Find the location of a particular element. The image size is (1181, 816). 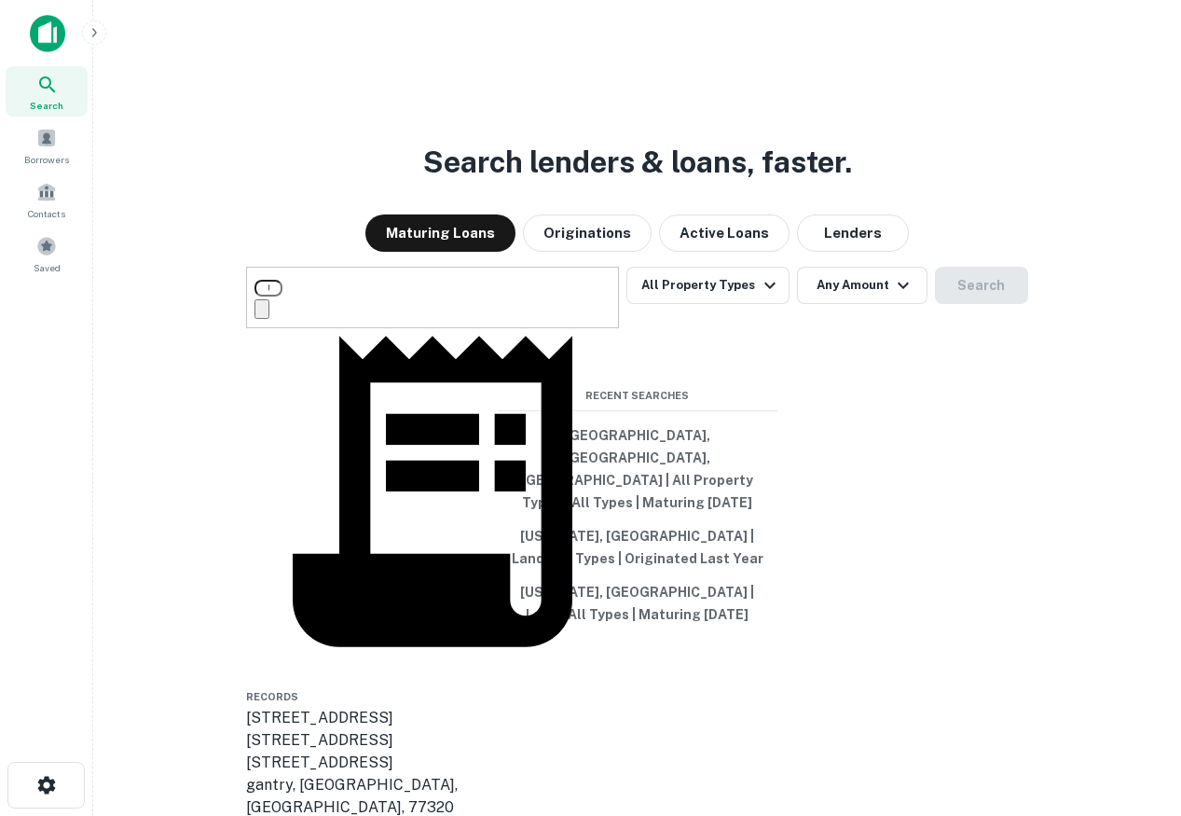

div: Saved is located at coordinates (47, 254).